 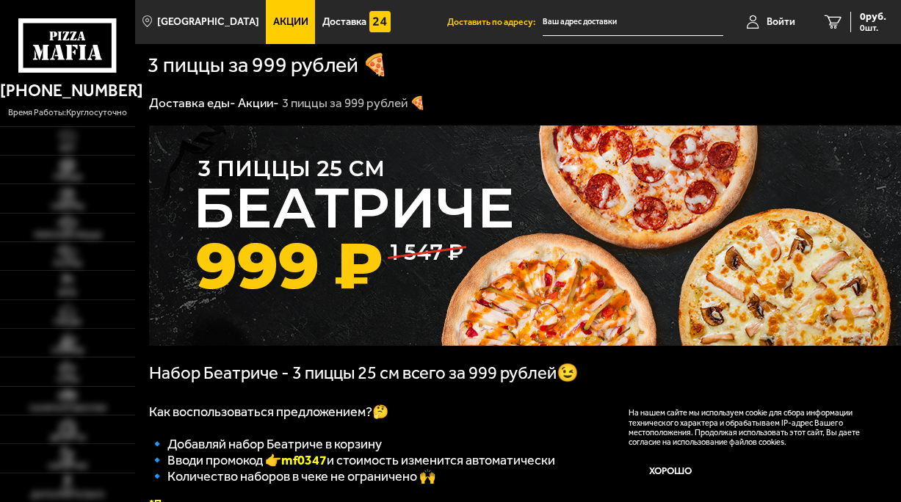 I want to click on span: Доставка, so click(x=344, y=22).